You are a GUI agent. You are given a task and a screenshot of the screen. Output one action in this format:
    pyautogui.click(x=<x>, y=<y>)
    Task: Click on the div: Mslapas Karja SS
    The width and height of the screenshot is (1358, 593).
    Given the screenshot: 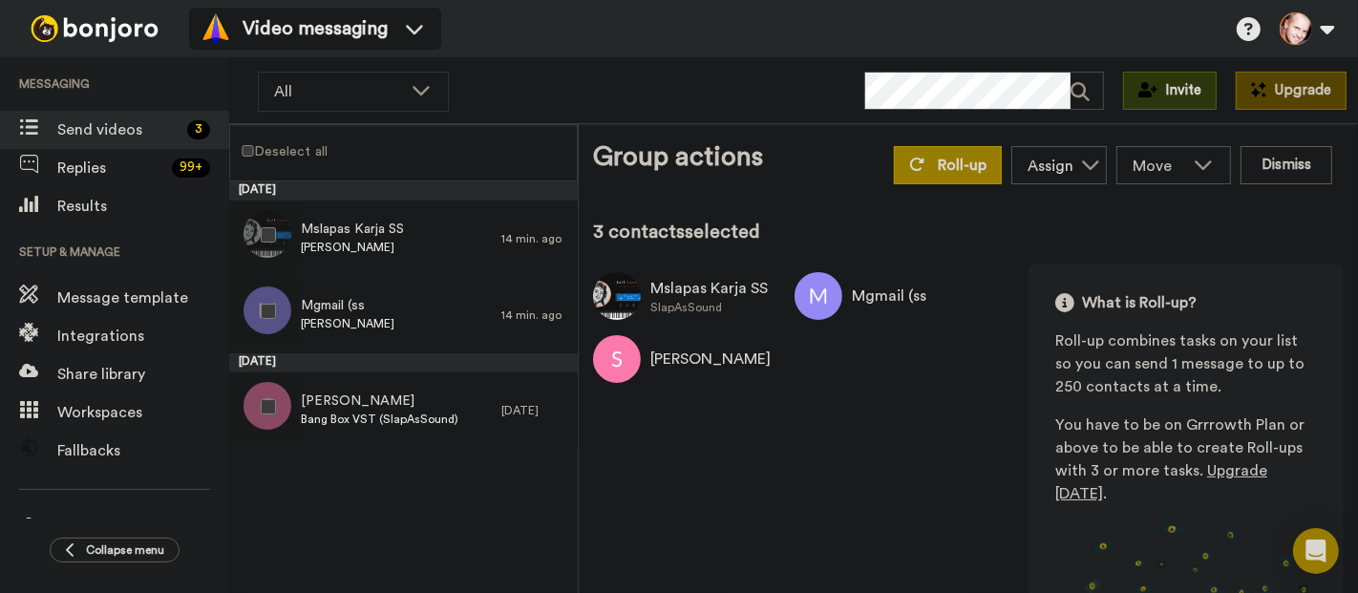 What is the action you would take?
    pyautogui.click(x=708, y=288)
    